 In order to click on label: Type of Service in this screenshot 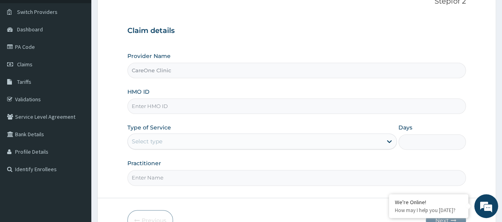, I will do `click(149, 127)`.